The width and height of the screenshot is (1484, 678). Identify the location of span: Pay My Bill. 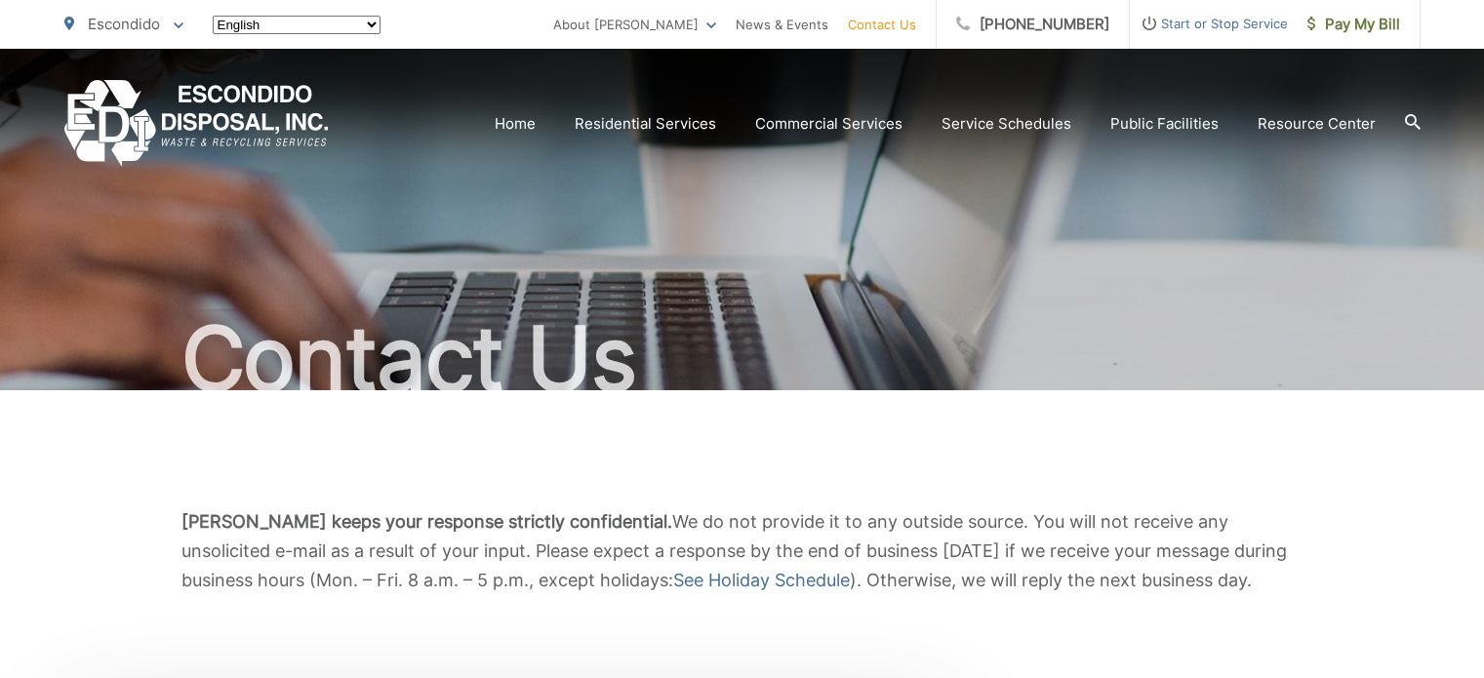
(1353, 24).